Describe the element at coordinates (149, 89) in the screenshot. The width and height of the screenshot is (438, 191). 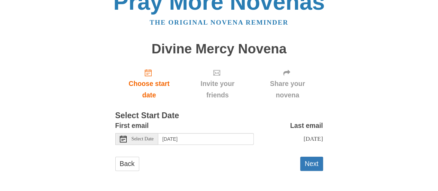
I see `span: Choose start date` at that location.